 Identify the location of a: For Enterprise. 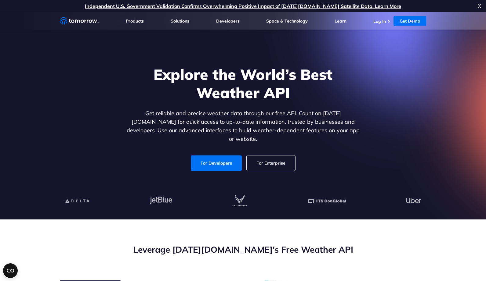
(271, 163).